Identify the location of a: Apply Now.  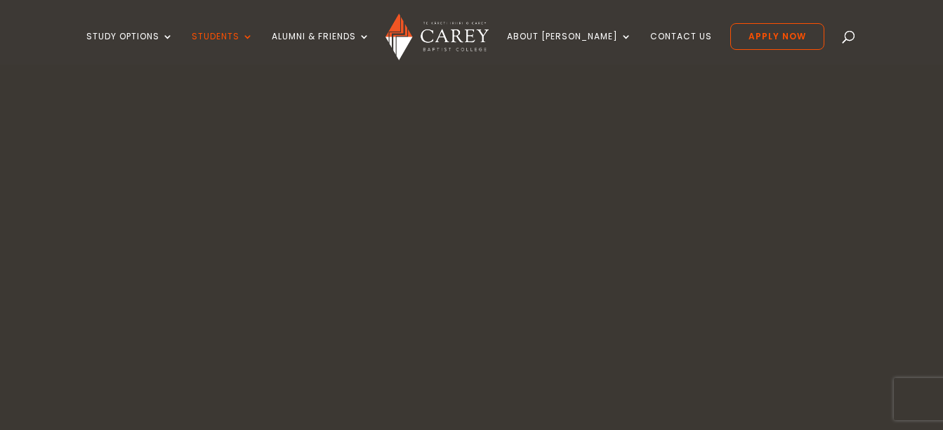
(777, 37).